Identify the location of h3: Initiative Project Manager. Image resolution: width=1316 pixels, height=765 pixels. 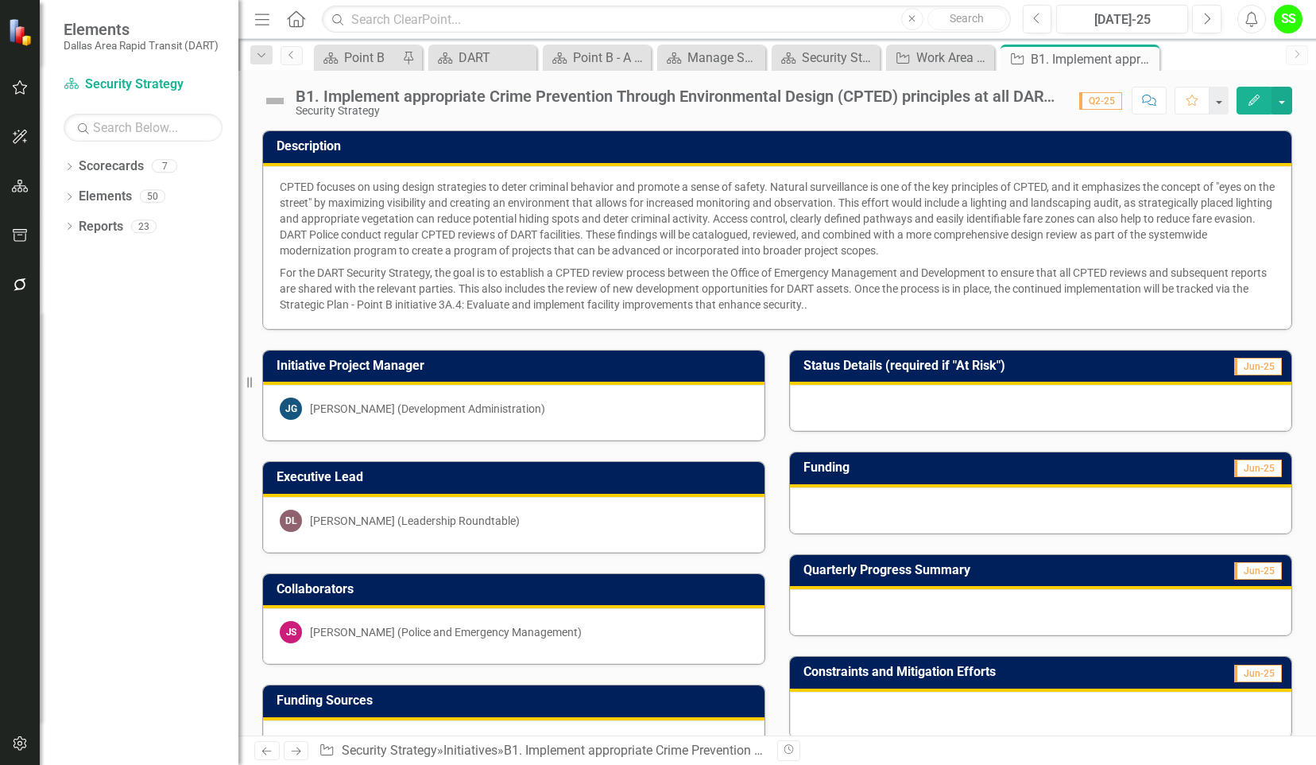
(517, 366).